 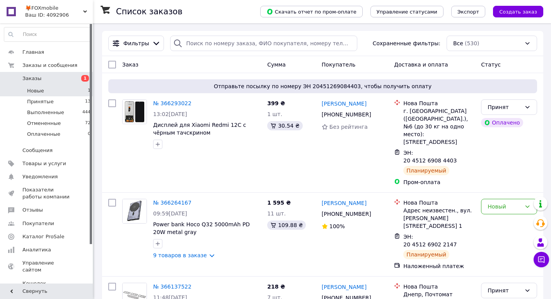 What do you see at coordinates (44, 163) in the screenshot?
I see `span: Товары и услуги` at bounding box center [44, 163].